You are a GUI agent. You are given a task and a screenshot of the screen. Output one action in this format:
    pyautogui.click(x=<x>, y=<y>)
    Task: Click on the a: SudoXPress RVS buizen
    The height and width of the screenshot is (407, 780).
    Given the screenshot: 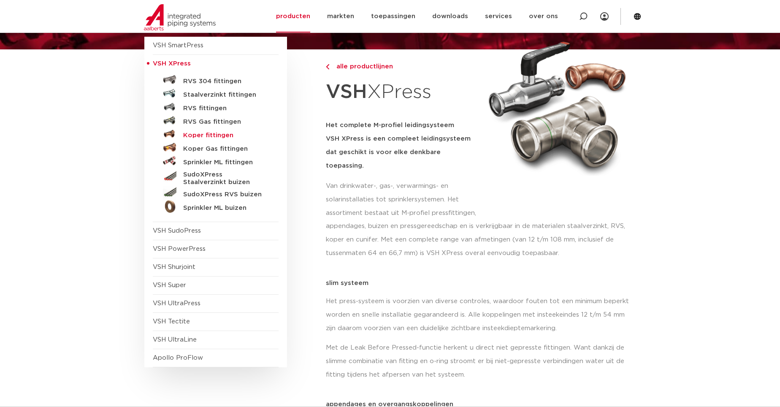 What is the action you would take?
    pyautogui.click(x=216, y=193)
    